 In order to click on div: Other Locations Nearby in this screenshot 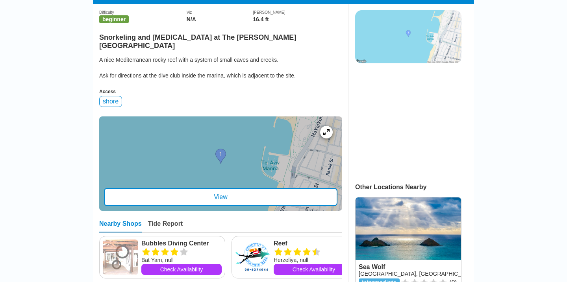, I will do `click(414, 187)`.